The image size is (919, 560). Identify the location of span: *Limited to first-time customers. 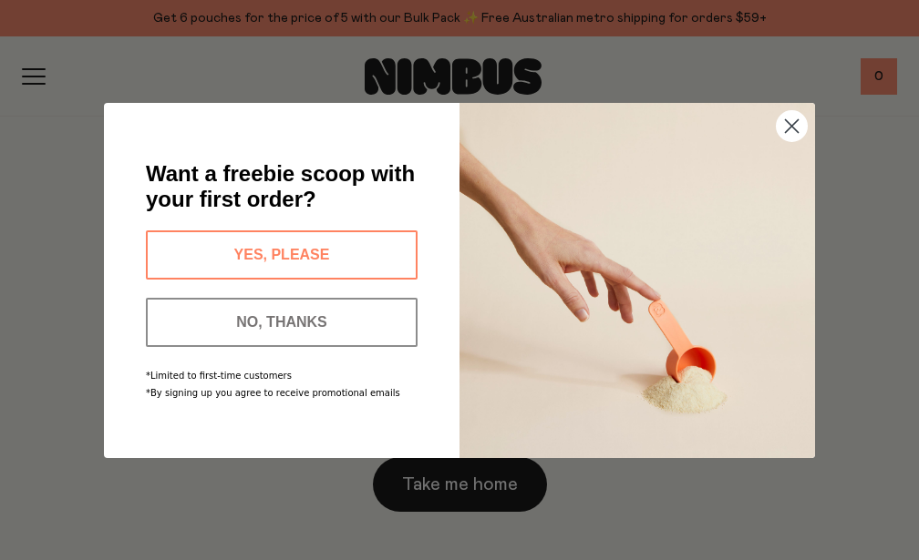
(219, 375).